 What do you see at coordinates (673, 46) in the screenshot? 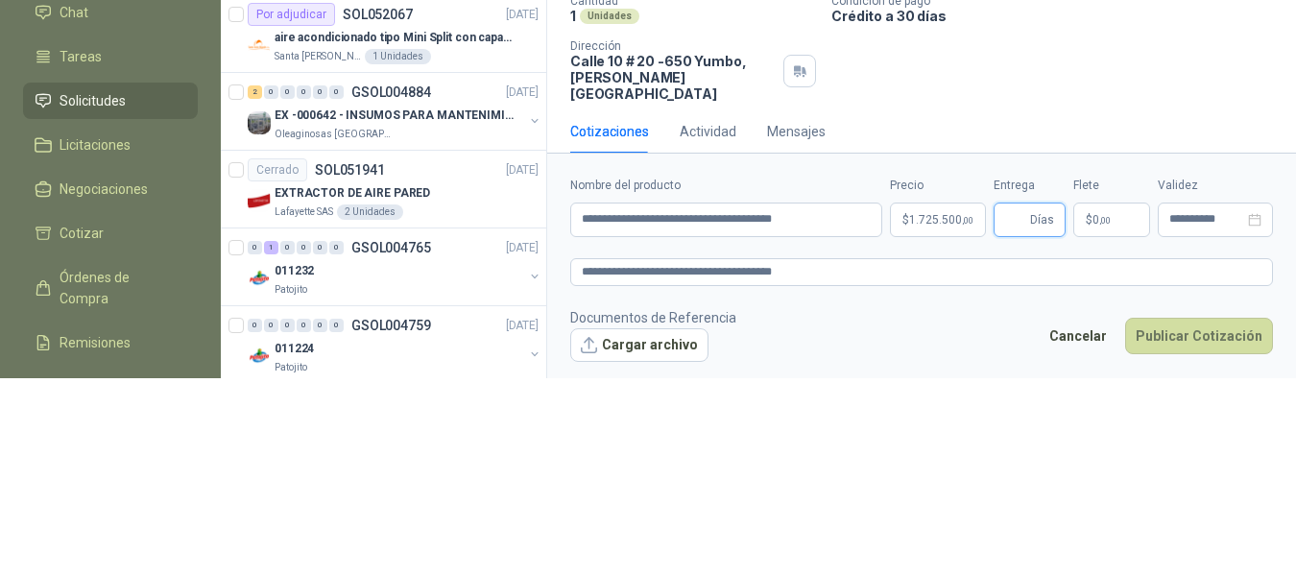
I see `p: Dirección` at bounding box center [673, 46].